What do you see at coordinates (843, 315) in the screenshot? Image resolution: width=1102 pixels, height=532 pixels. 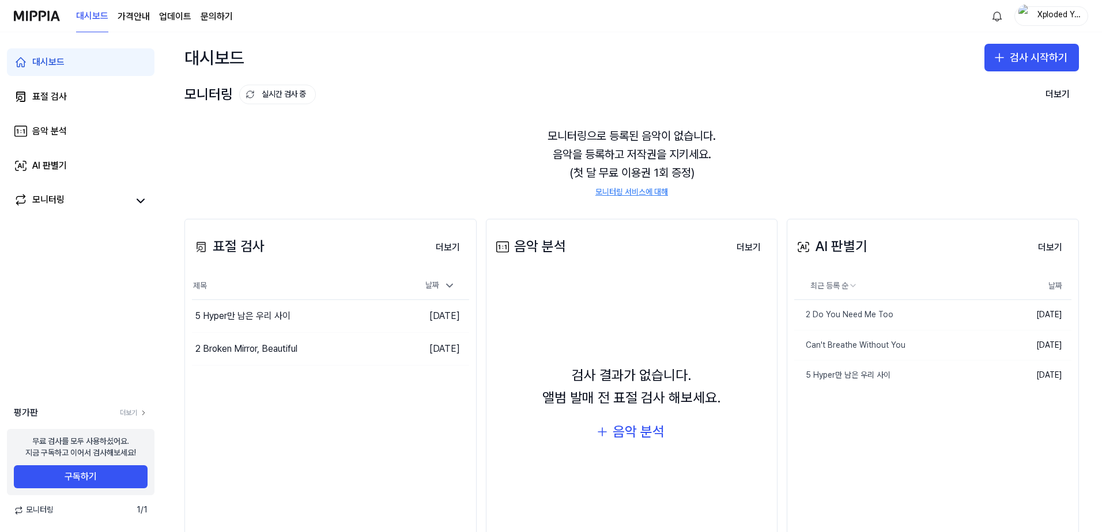 I see `div: 2 Do You Need Me Too` at bounding box center [843, 315].